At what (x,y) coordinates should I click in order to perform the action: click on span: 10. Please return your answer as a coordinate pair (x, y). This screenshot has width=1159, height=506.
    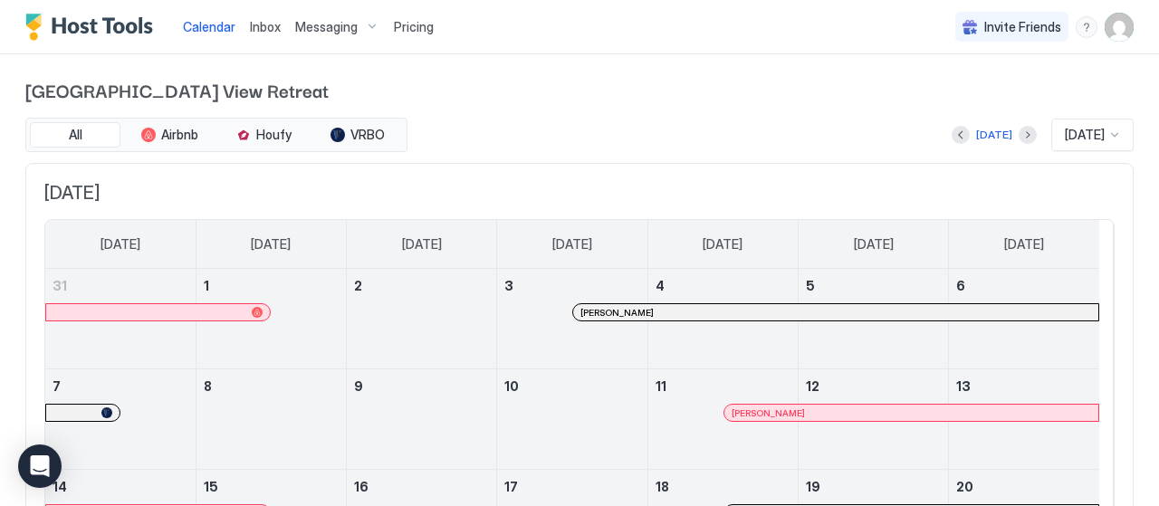
    Looking at the image, I should click on (512, 386).